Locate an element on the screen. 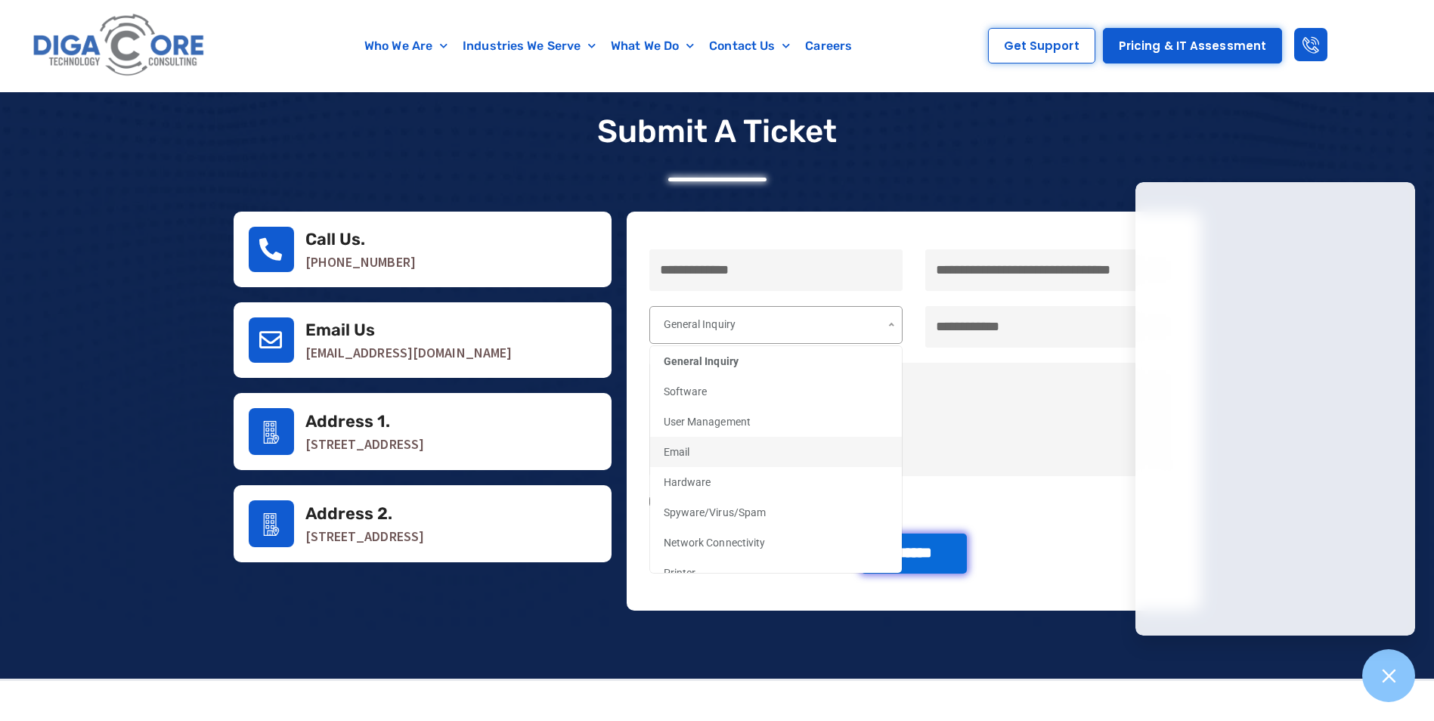  li: User Management is located at coordinates (775, 422).